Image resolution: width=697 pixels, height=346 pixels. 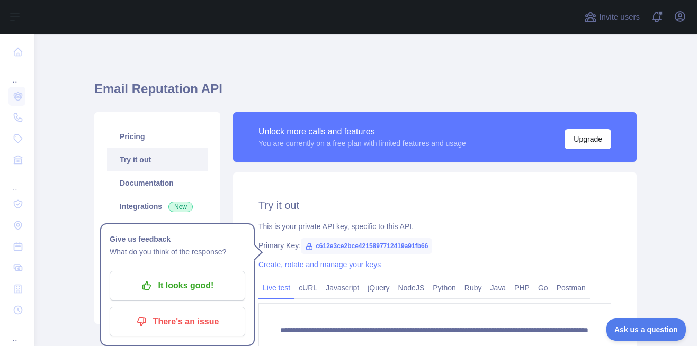 I want to click on a: PHP, so click(x=522, y=288).